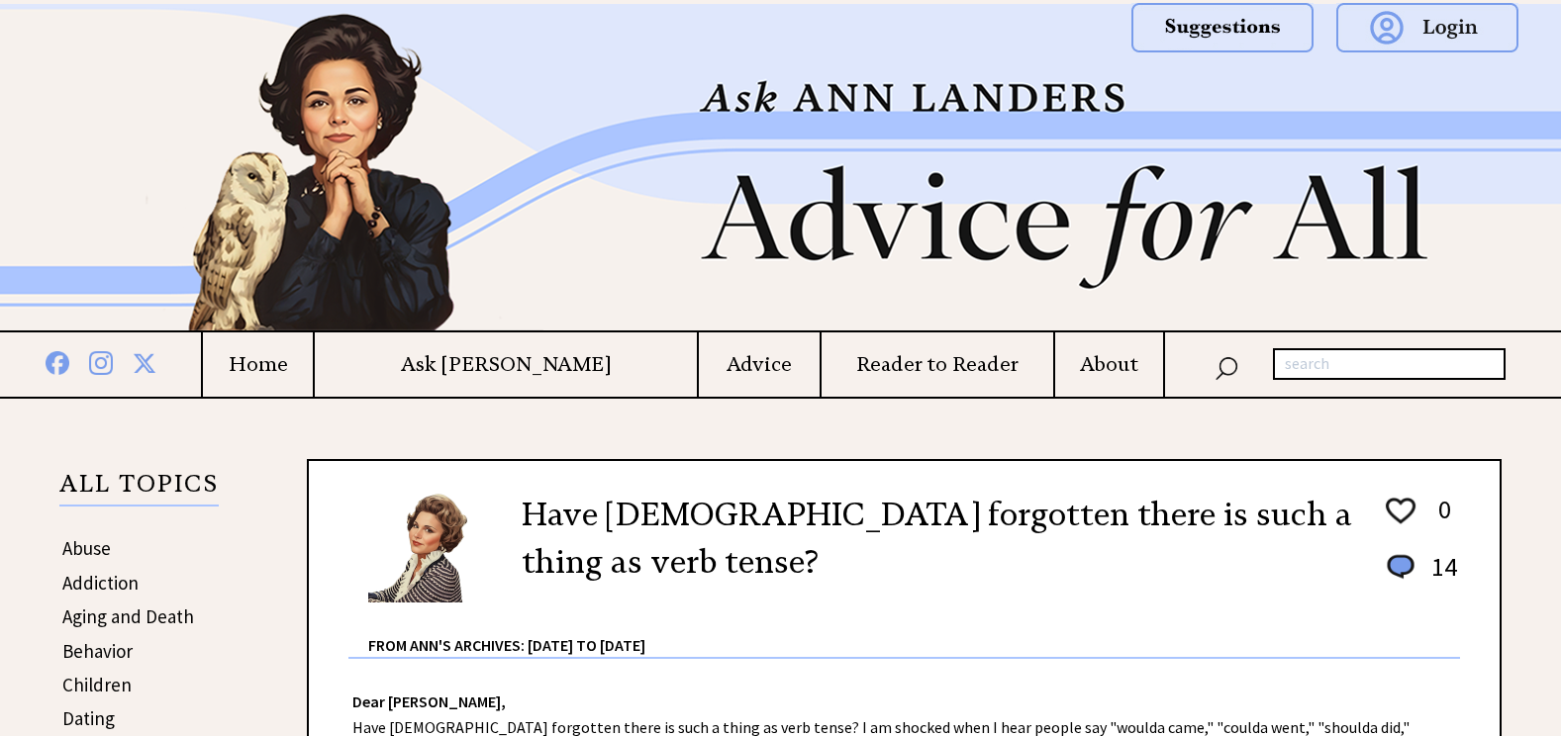 This screenshot has height=736, width=1561. Describe the element at coordinates (257, 364) in the screenshot. I see `h4: Home` at that location.